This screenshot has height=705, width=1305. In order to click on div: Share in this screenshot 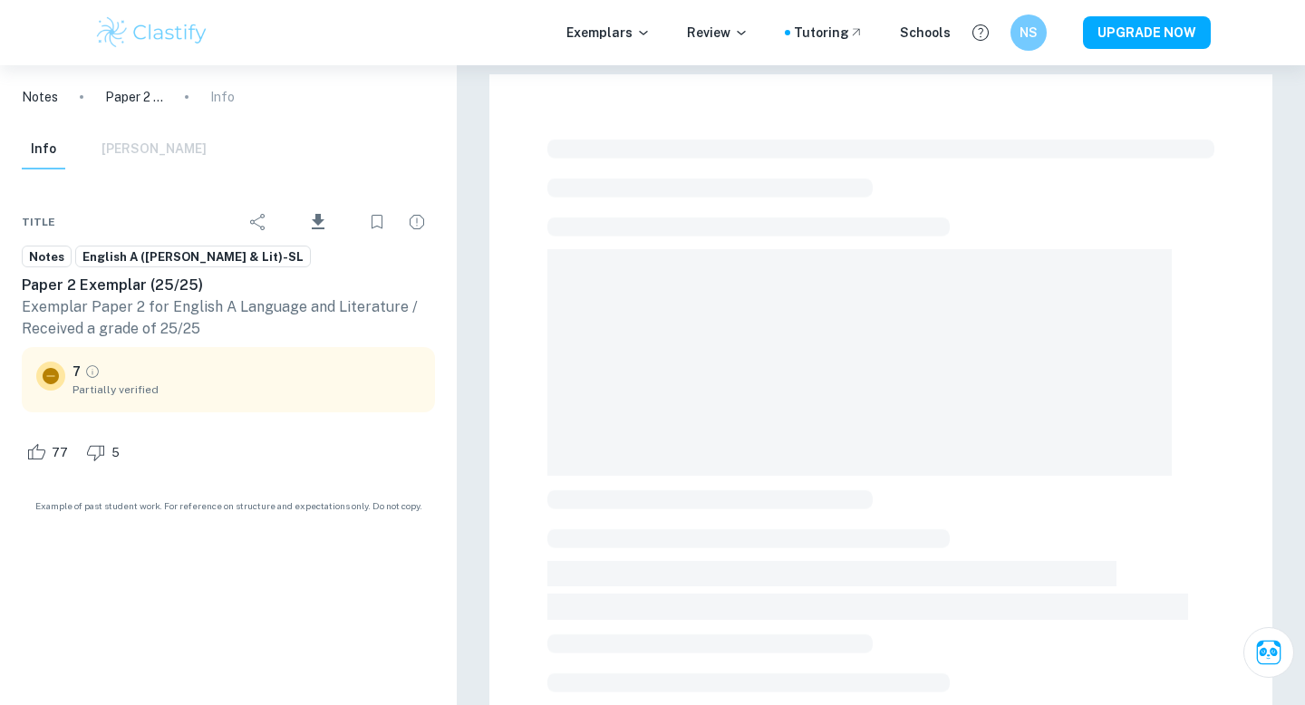, I will do `click(258, 222)`.